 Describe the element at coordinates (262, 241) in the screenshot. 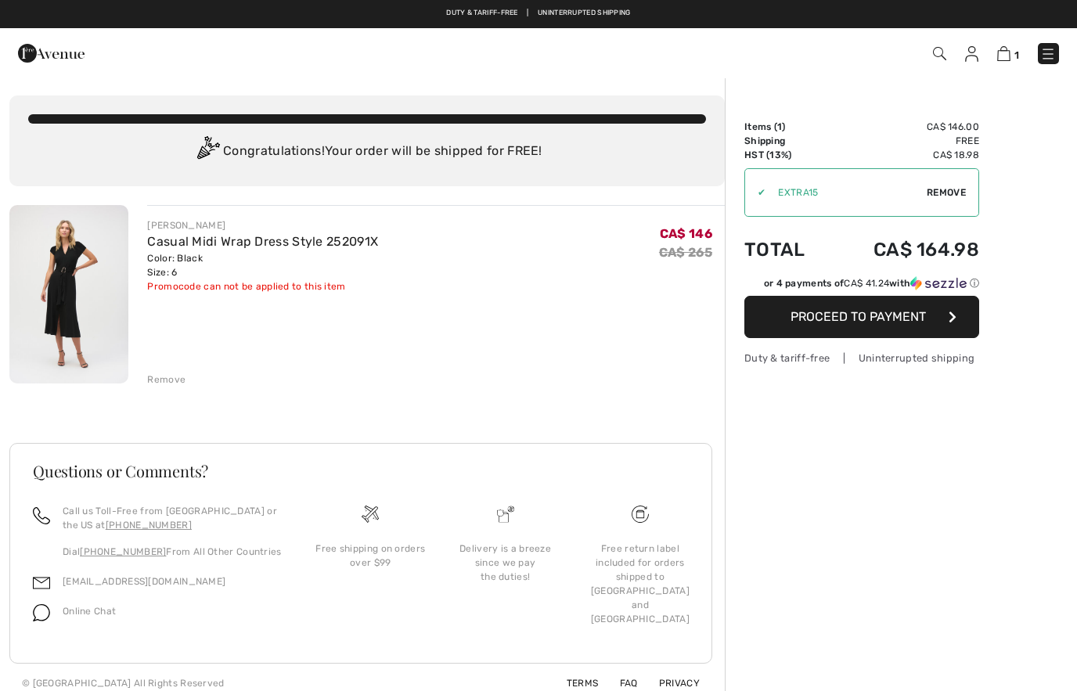

I see `a: Casual Midi Wrap Dress Style 252091X` at that location.